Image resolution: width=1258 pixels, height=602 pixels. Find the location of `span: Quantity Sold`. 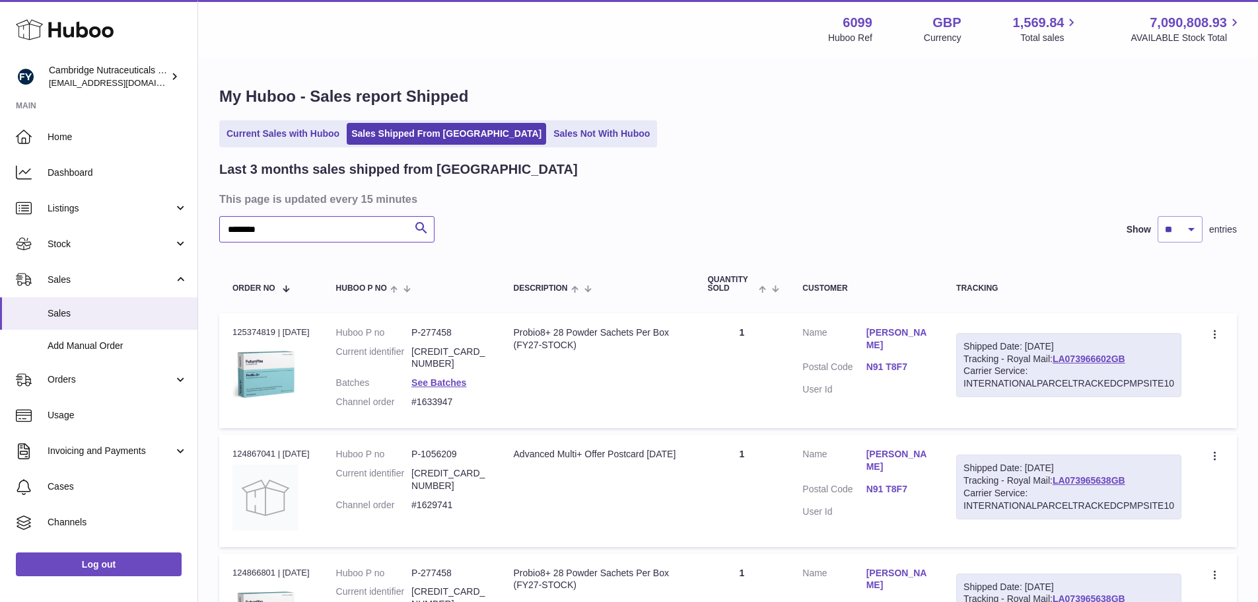

span: Quantity Sold is located at coordinates (731, 284).